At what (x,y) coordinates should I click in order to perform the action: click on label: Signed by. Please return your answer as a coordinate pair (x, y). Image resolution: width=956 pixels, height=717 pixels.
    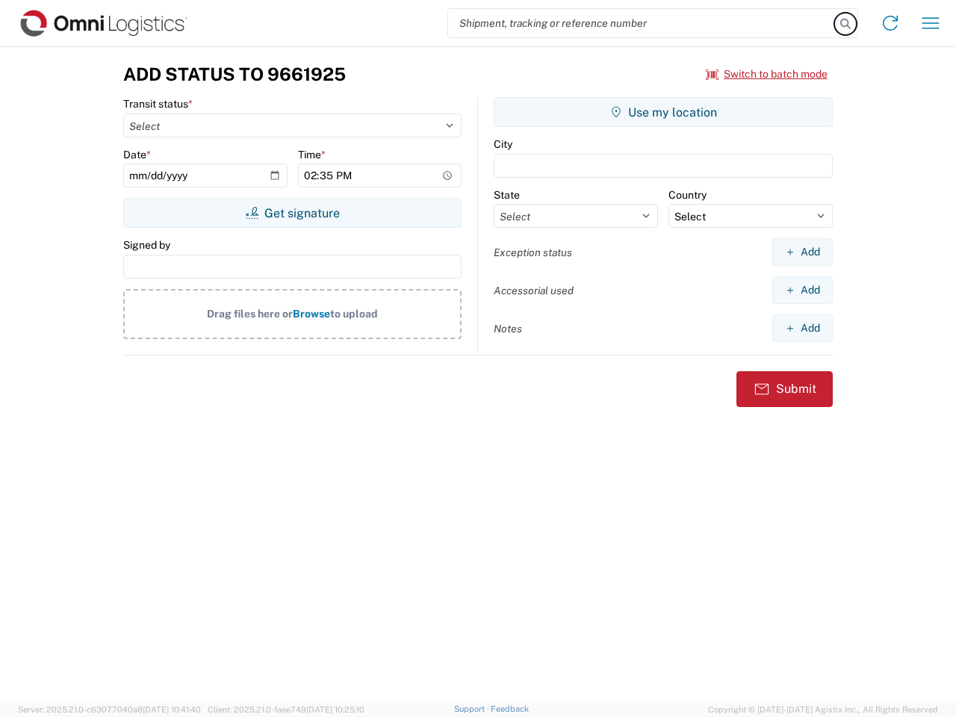
    Looking at the image, I should click on (146, 245).